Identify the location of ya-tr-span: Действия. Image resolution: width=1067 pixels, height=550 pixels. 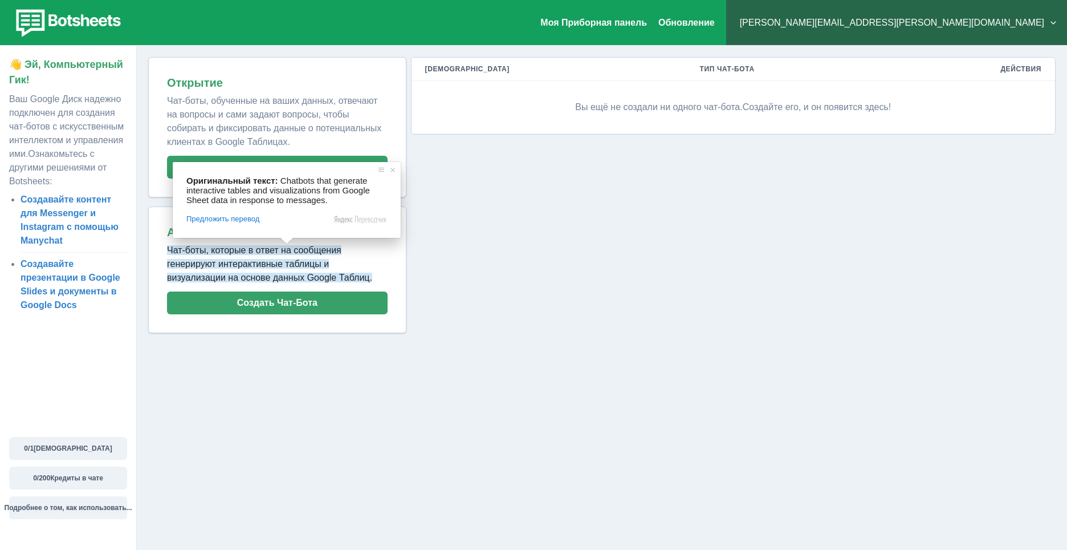
(1021, 69).